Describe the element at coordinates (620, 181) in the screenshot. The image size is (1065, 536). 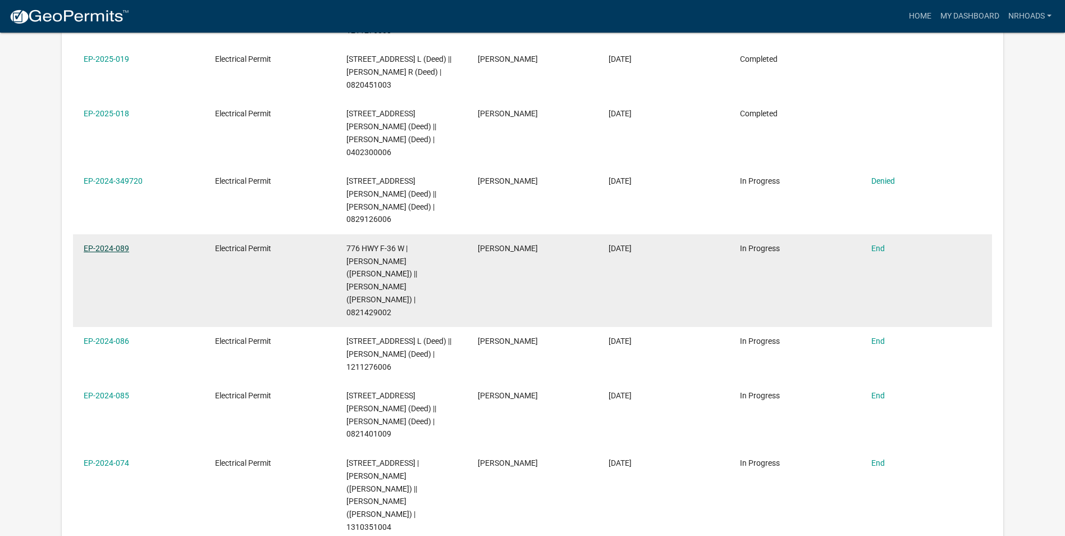
I see `span: 12/17/2024` at that location.